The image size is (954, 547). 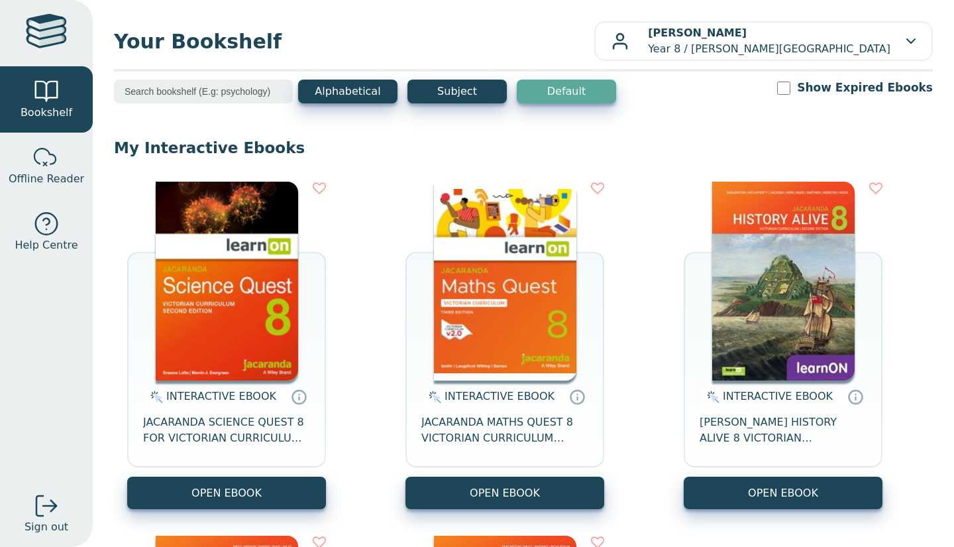 I want to click on span: Bookshelf, so click(x=46, y=113).